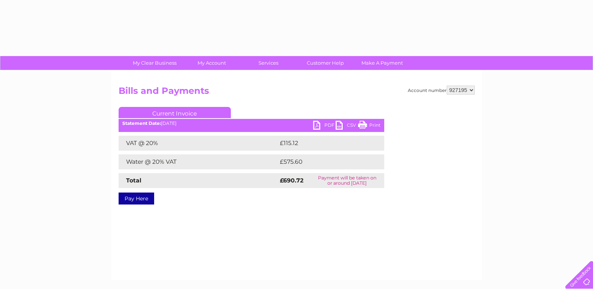 Image resolution: width=593 pixels, height=289 pixels. What do you see at coordinates (141, 123) in the screenshot?
I see `b: Statement Date:` at bounding box center [141, 123].